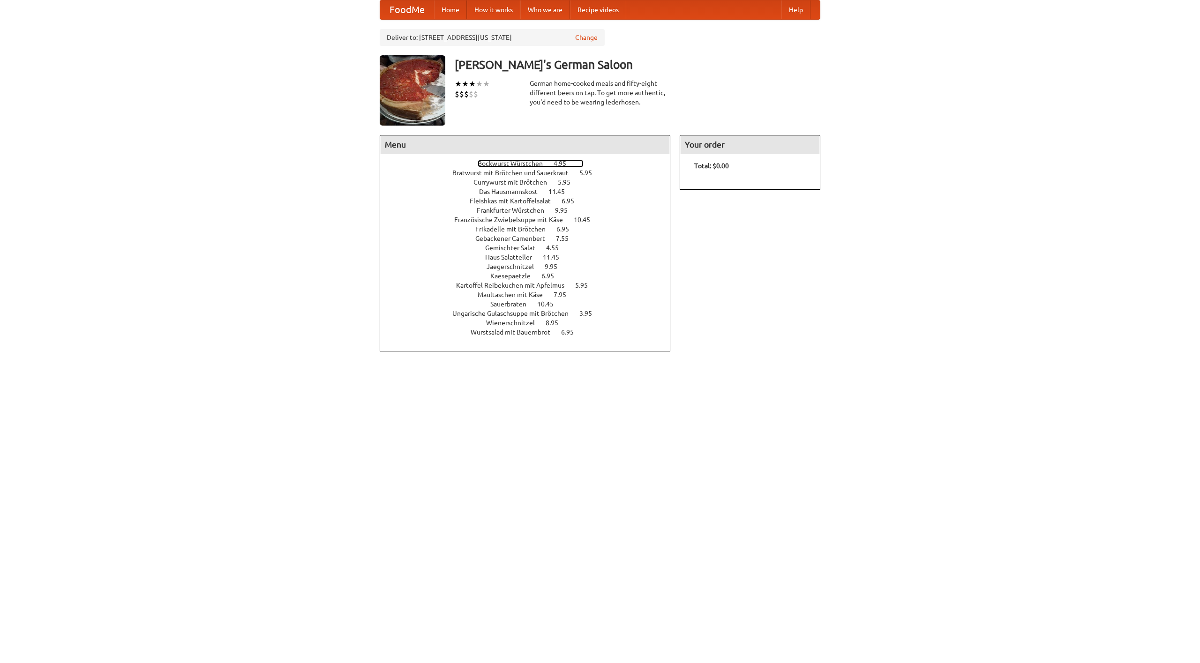  I want to click on a: FoodMe, so click(407, 10).